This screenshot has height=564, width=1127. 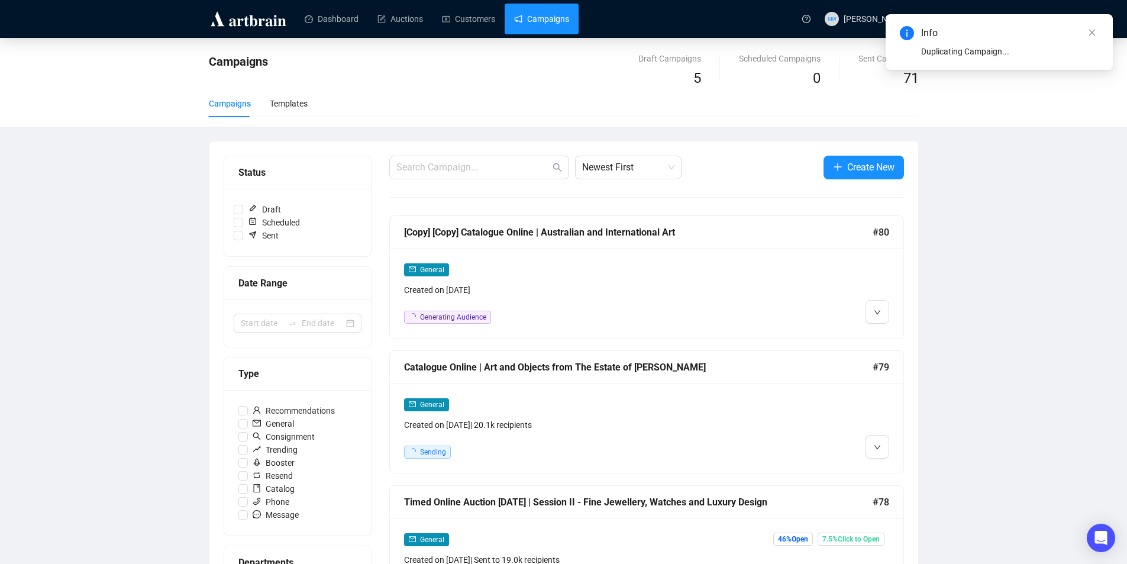 I want to click on span: to, so click(x=292, y=323).